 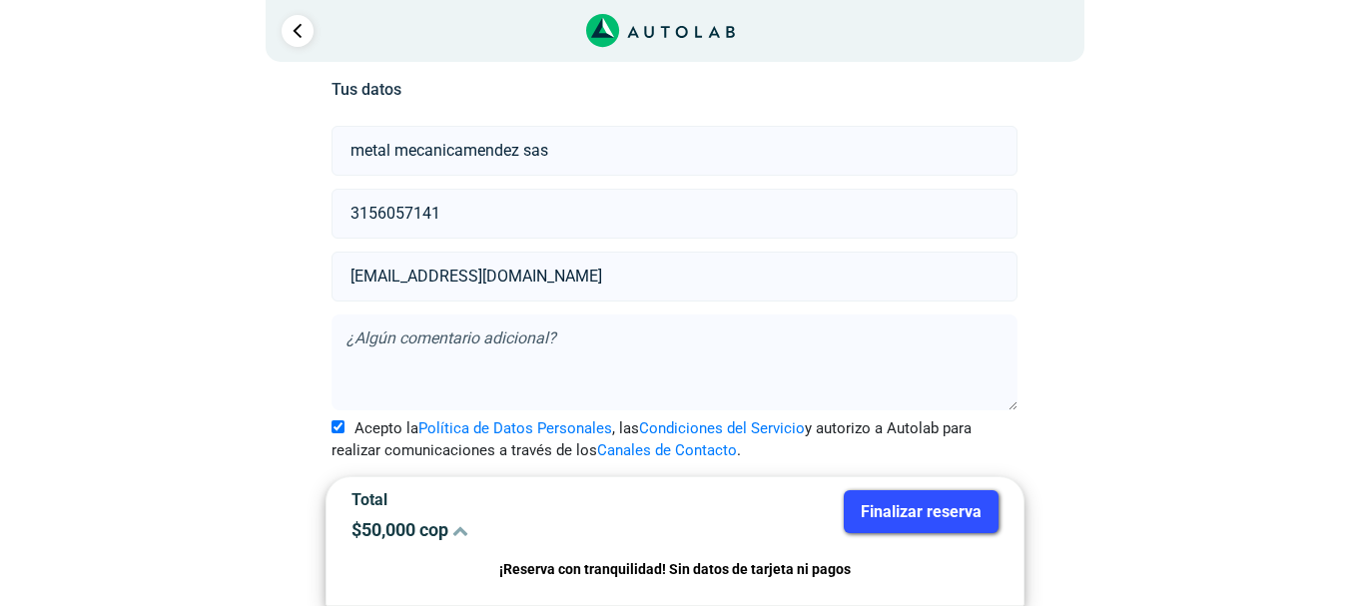 What do you see at coordinates (297, 31) in the screenshot?
I see `a: Ir al paso anterior` at bounding box center [297, 31].